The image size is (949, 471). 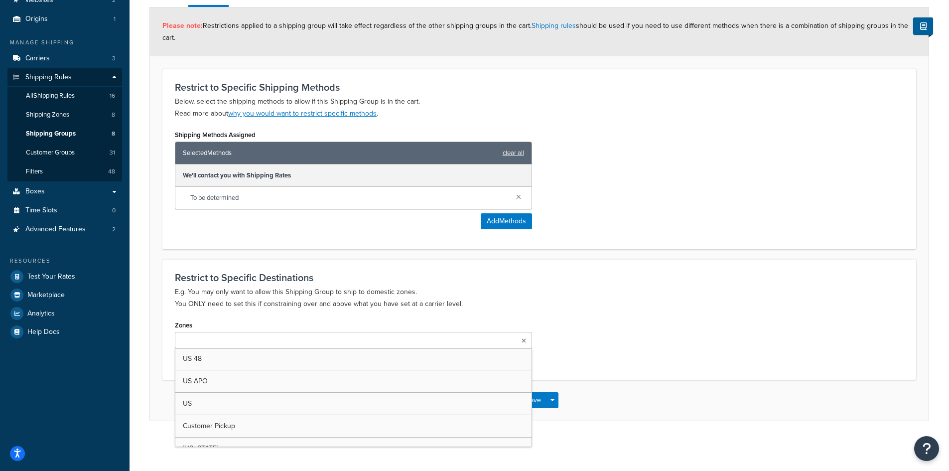 What do you see at coordinates (35, 191) in the screenshot?
I see `span: Boxes` at bounding box center [35, 191].